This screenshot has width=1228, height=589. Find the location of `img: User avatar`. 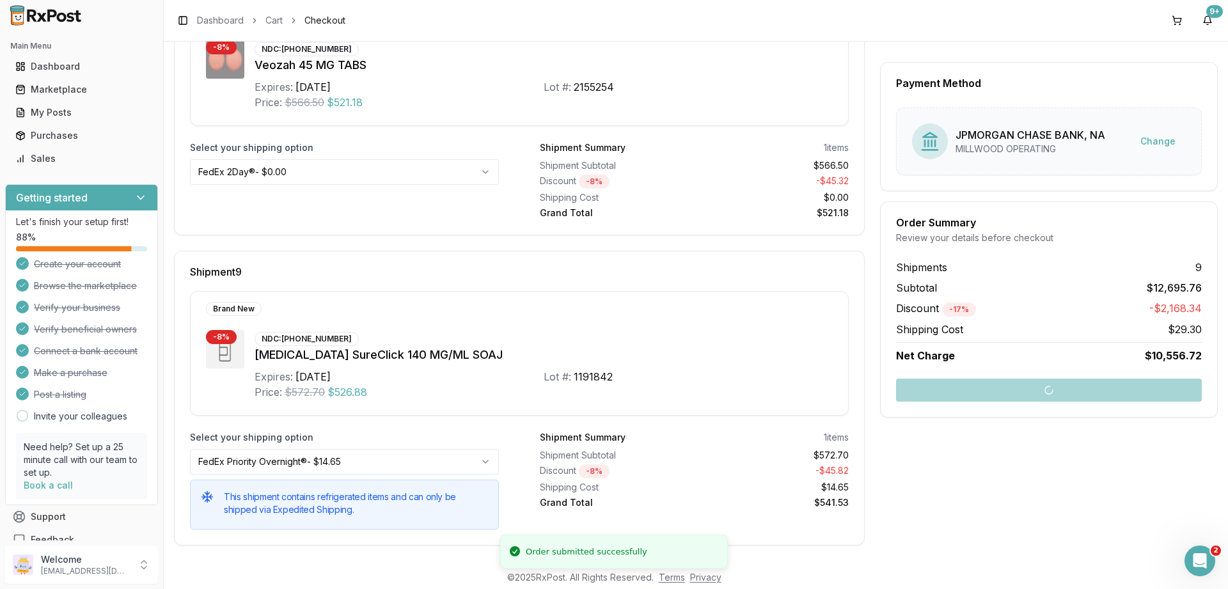

img: User avatar is located at coordinates (23, 565).